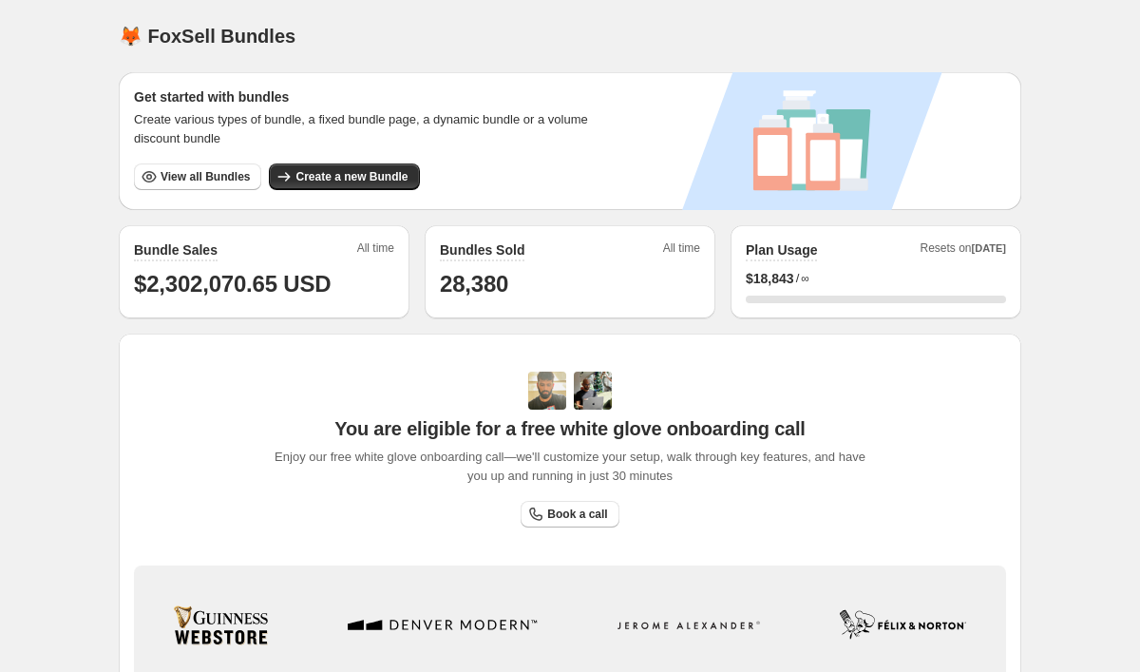  Describe the element at coordinates (770, 278) in the screenshot. I see `span: $ 18,843` at that location.